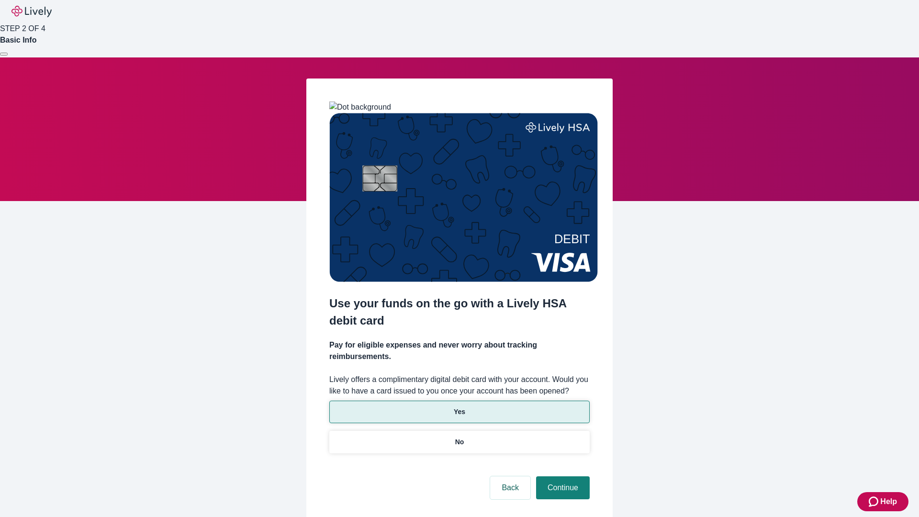 This screenshot has width=919, height=517. What do you see at coordinates (460, 412) in the screenshot?
I see `button: Yes` at bounding box center [460, 412].